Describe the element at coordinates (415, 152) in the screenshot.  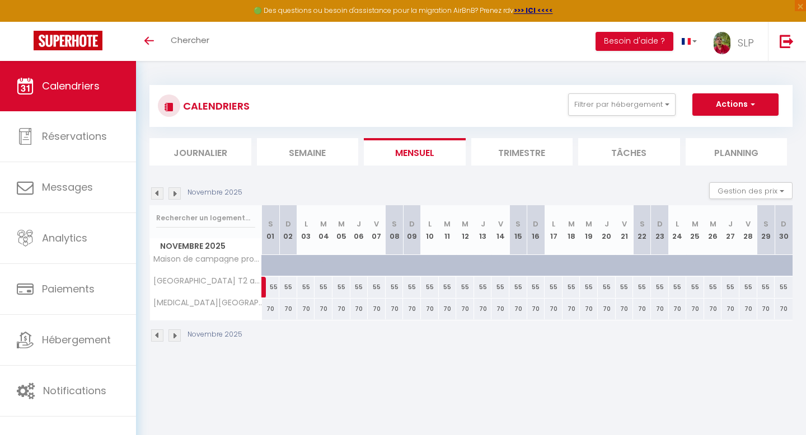
I see `li: Mensuel` at that location.